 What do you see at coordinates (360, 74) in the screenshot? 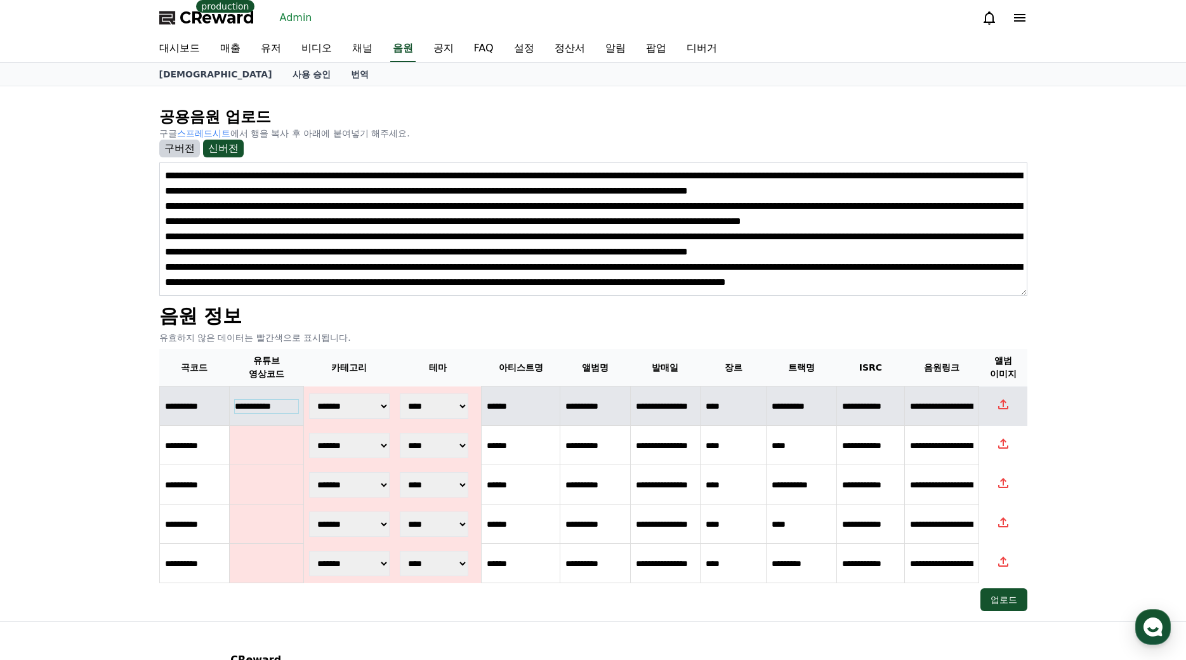
I see `a: 번역` at bounding box center [360, 74].